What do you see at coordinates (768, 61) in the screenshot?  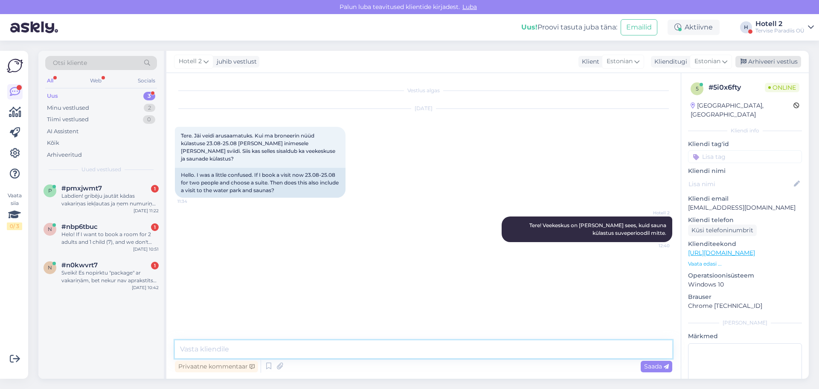 I see `div: Arhiveeri vestlus` at bounding box center [768, 61].